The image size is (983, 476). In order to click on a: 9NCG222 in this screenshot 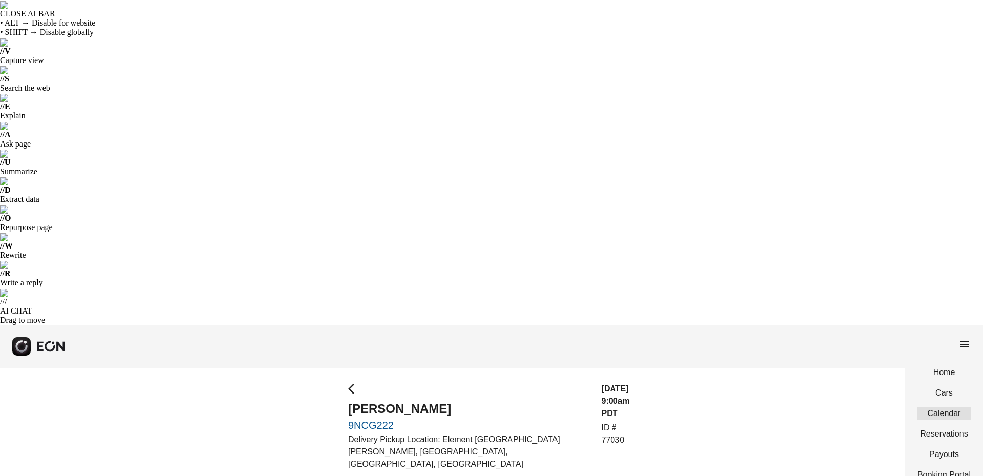, I will do `click(468, 425)`.